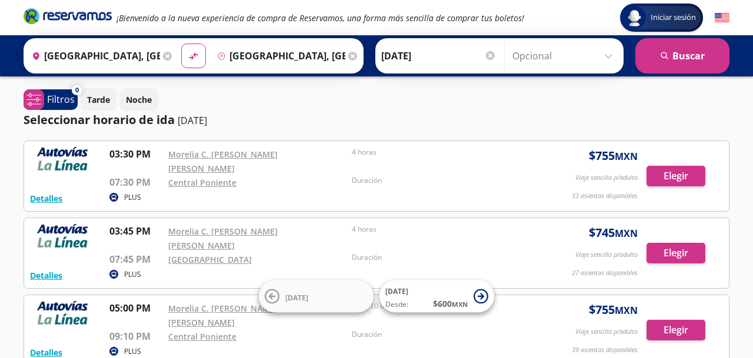 The height and width of the screenshot is (358, 753). Describe the element at coordinates (683, 56) in the screenshot. I see `button: Buscar` at that location.